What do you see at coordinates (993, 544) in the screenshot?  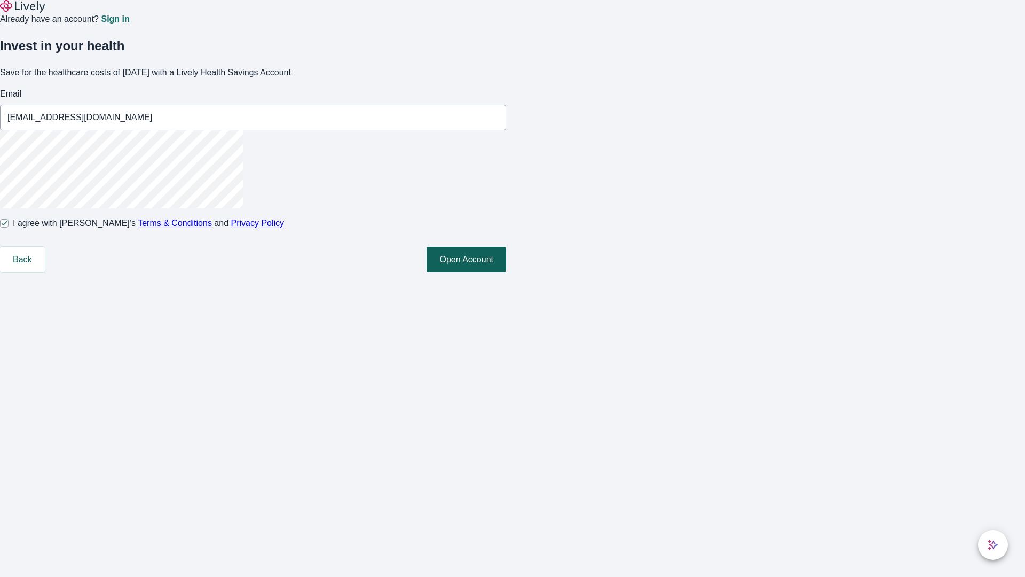 I see `svg: Lively AI Assistant` at bounding box center [993, 544].